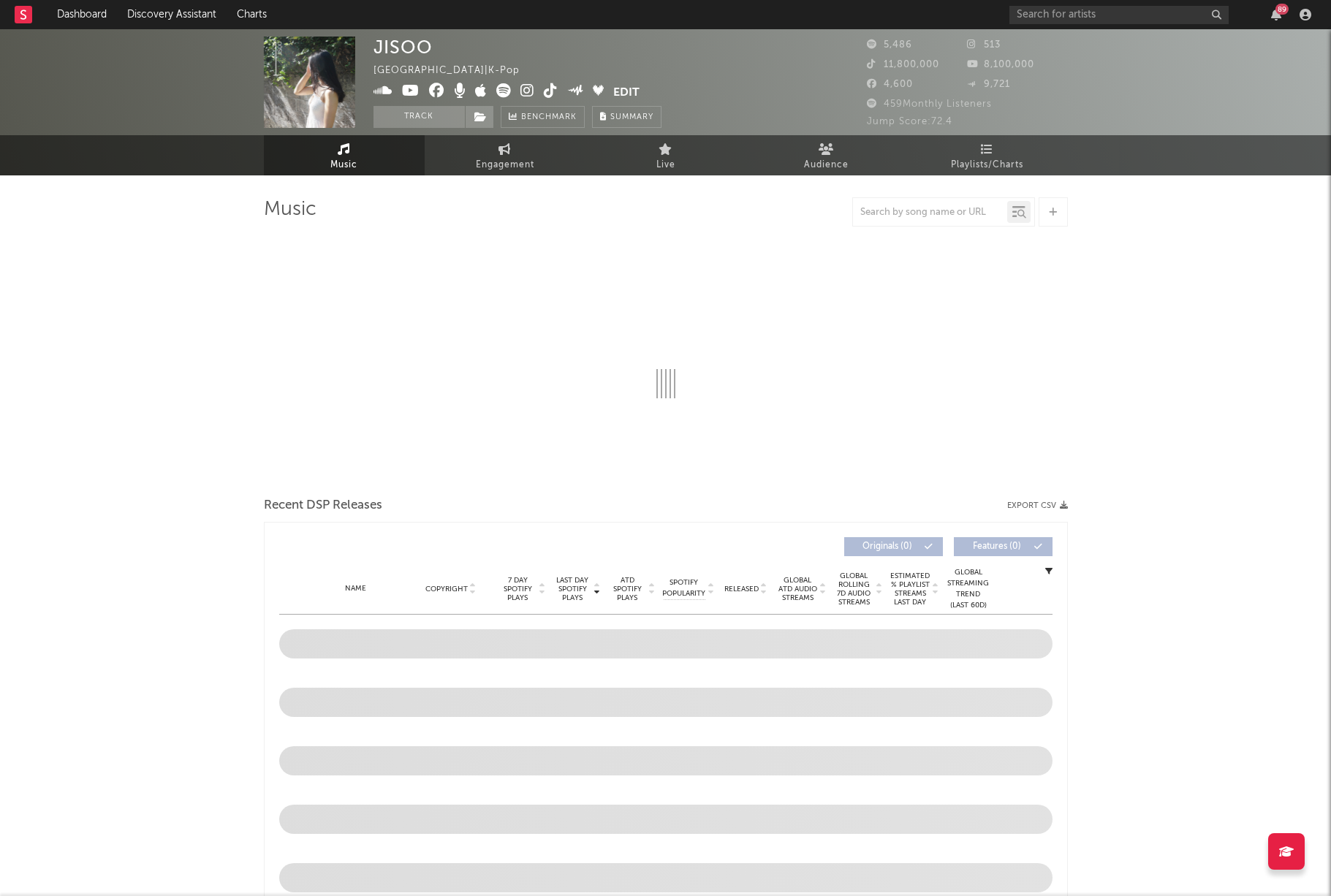 The height and width of the screenshot is (896, 1331). I want to click on button: Edit, so click(626, 92).